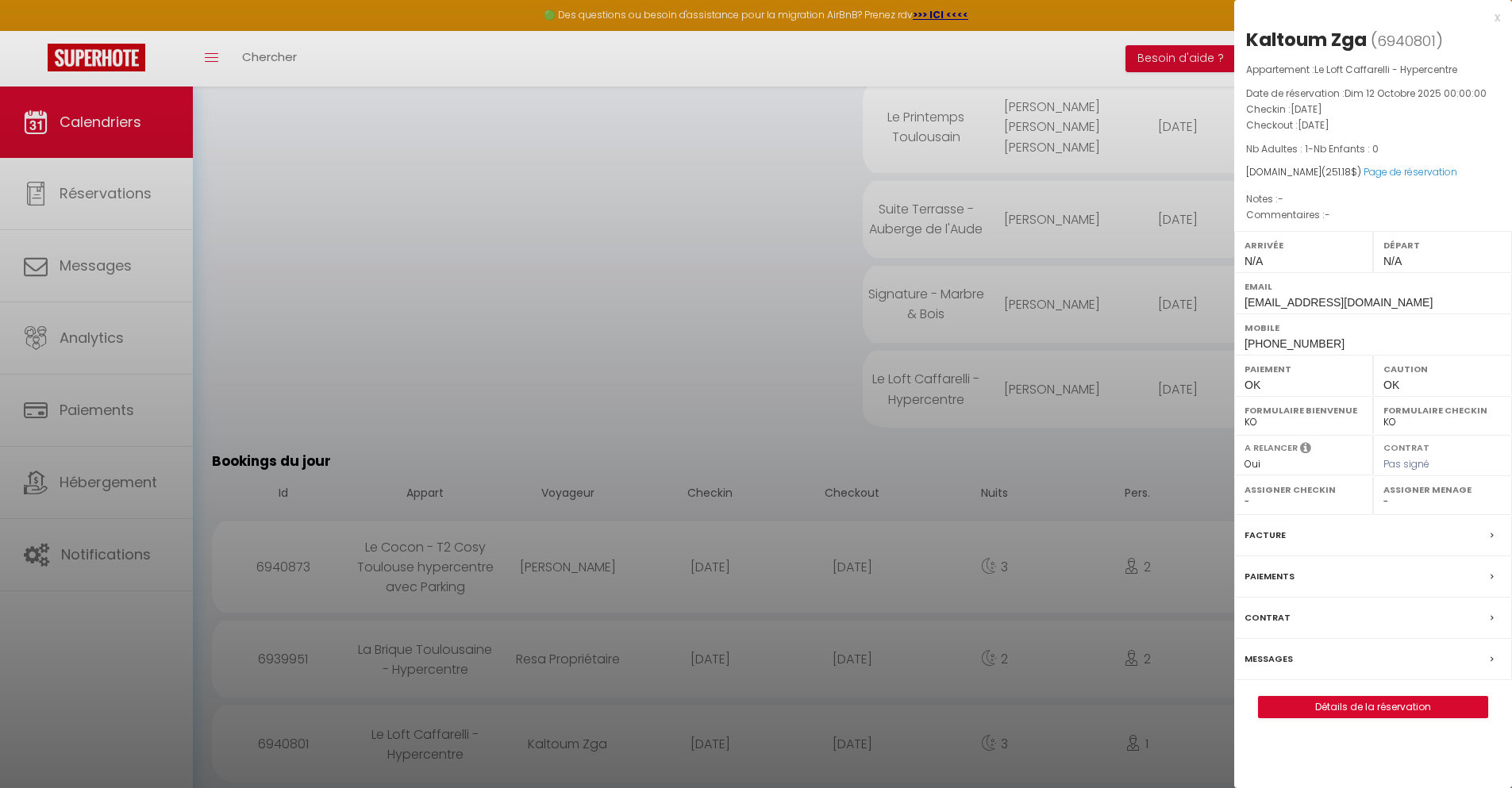 The image size is (1512, 788). Describe the element at coordinates (1346, 149) in the screenshot. I see `span: Nb Enfants : 0` at that location.